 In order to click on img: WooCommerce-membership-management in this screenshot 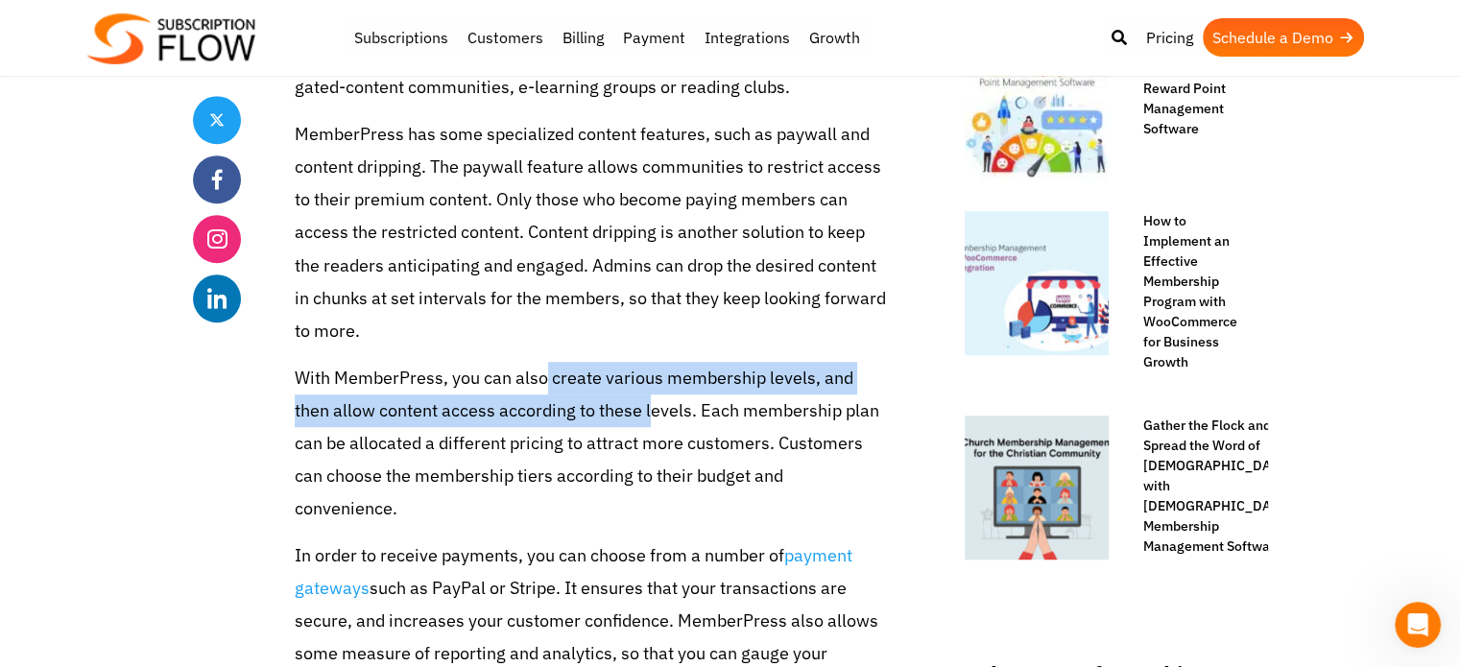, I will do `click(1037, 283)`.